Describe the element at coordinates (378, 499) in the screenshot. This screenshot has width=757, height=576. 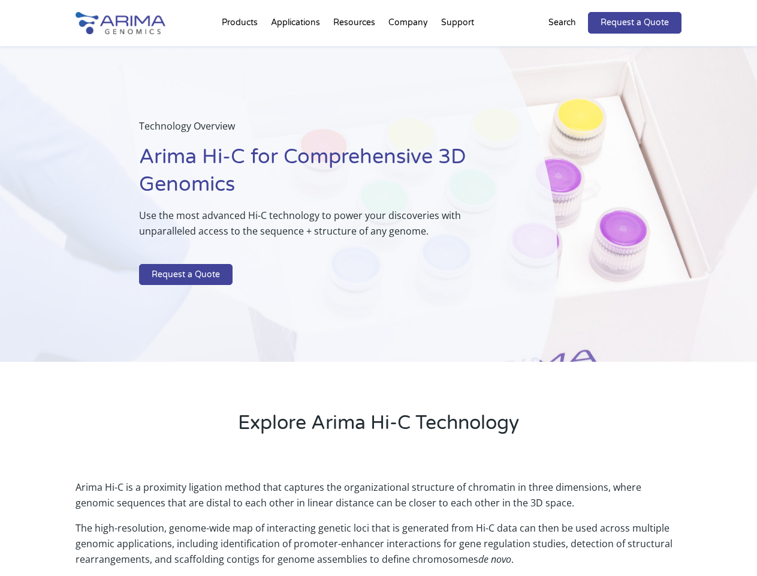
I see `p: Arima Hi-C is a proximity ligation method that captures the organizational structure of chromatin...` at that location.